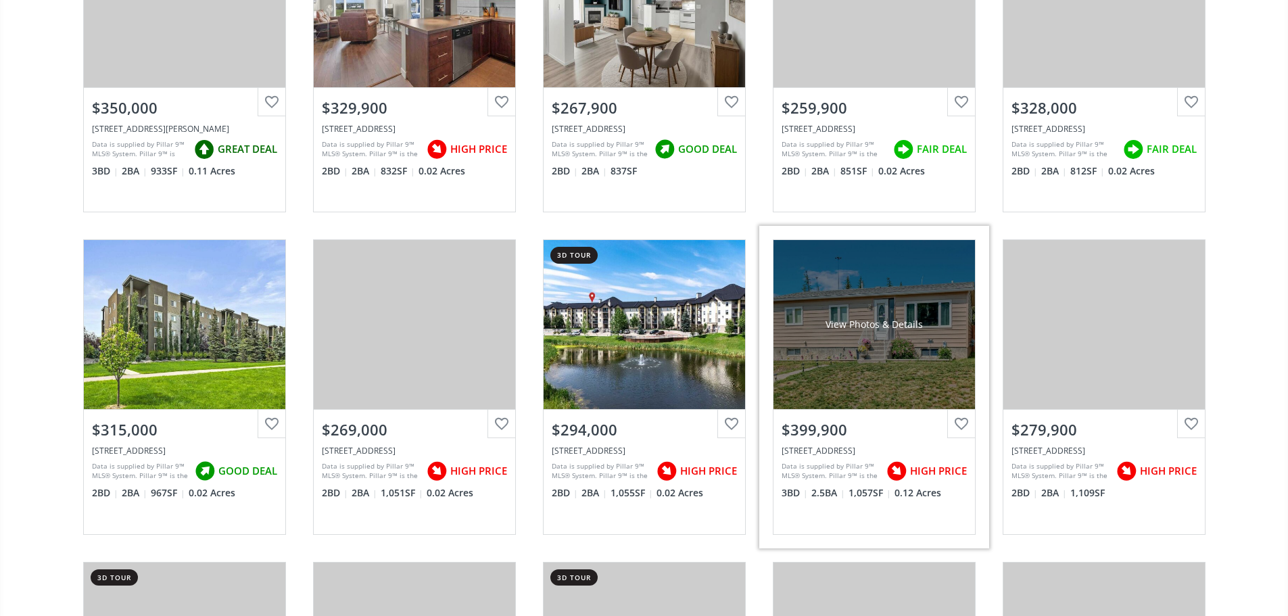 This screenshot has width=1288, height=616. I want to click on div: 157 Spring Dale Circle SE, Airdrie, AB T4A 1P6, so click(185, 128).